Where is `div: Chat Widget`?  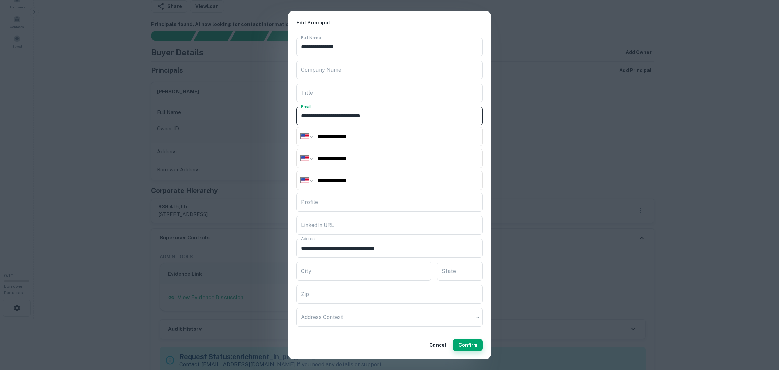
div: Chat Widget is located at coordinates (762, 332).